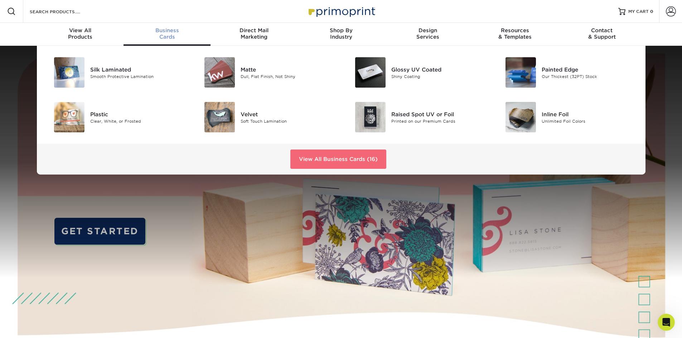 Image resolution: width=682 pixels, height=338 pixels. What do you see at coordinates (288, 76) in the screenshot?
I see `div: Dull, Flat Finish, Not Shiny` at bounding box center [288, 76].